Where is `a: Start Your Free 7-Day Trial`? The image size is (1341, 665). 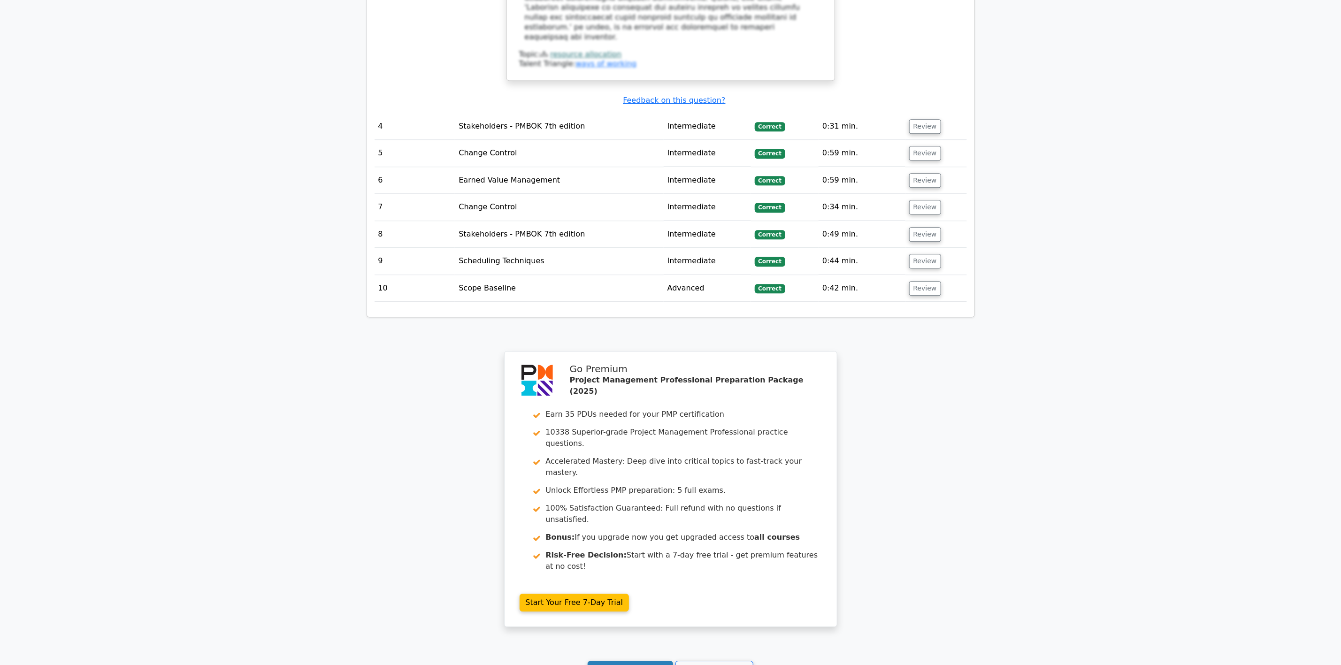 a: Start Your Free 7-Day Trial is located at coordinates (575, 603).